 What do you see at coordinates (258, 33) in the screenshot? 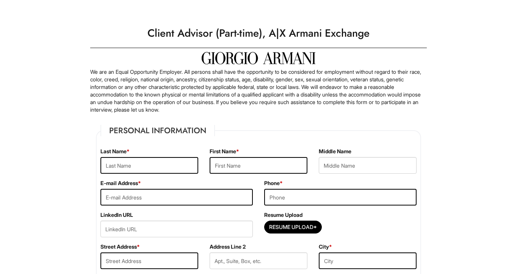
I see `h1: Client Advisor (Part-time), A|X Armani Exchange` at bounding box center [258, 33].